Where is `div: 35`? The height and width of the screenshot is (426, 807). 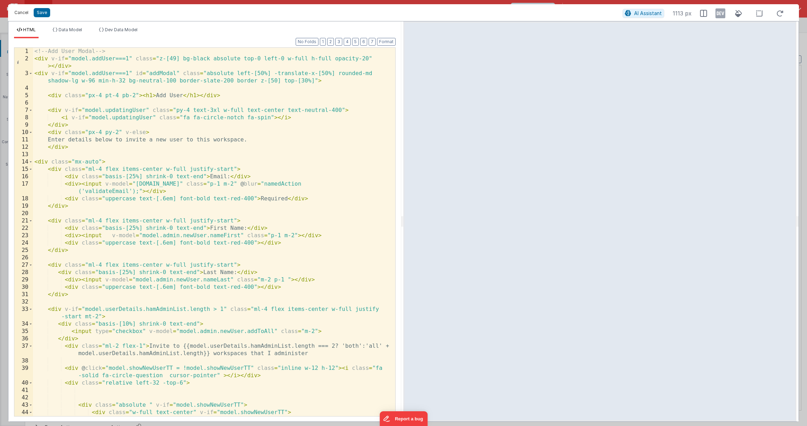 div: 35 is located at coordinates (23, 331).